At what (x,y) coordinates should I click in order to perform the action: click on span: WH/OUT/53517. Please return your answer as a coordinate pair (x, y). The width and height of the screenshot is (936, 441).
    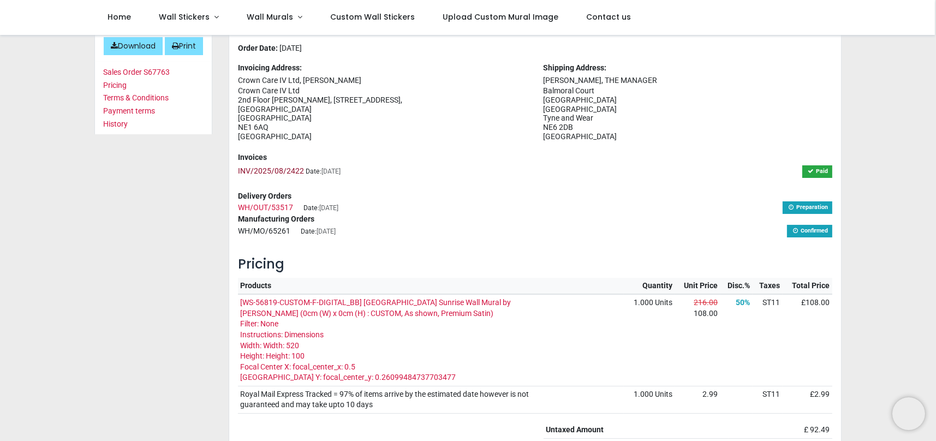
    Looking at the image, I should click on (265, 207).